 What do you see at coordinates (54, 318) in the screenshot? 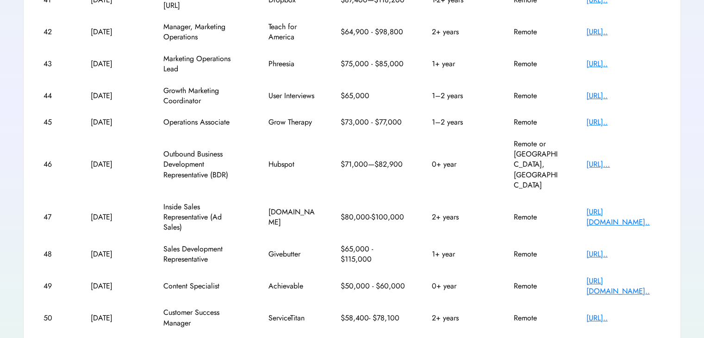
I see `div: 50` at bounding box center [54, 318].